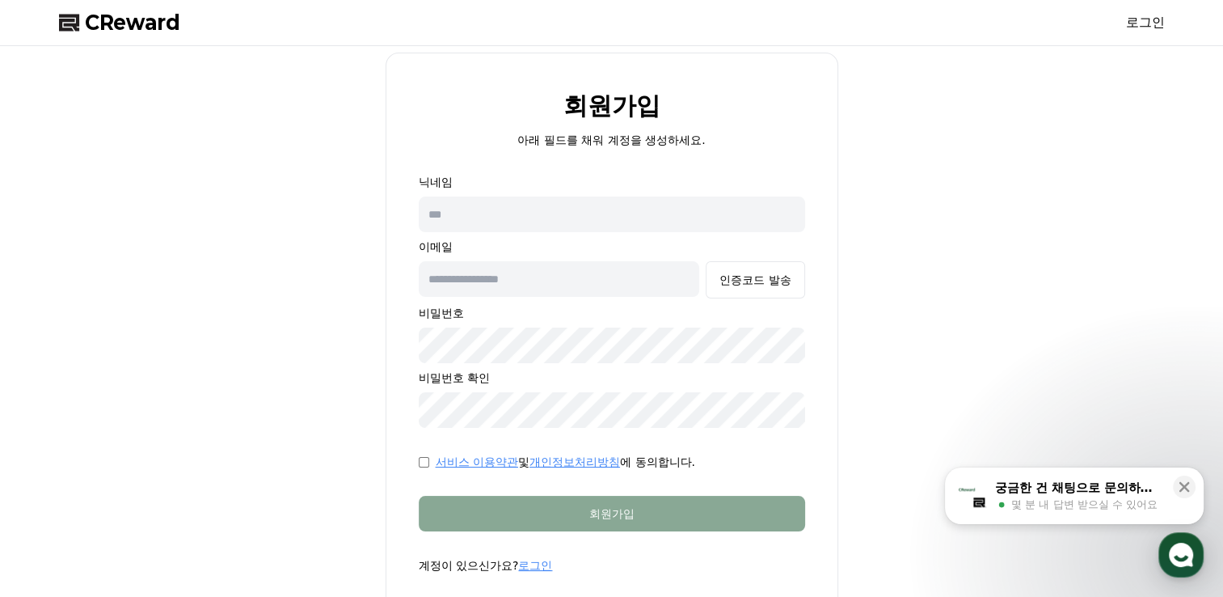  Describe the element at coordinates (612, 313) in the screenshot. I see `p: 비밀번호` at that location.